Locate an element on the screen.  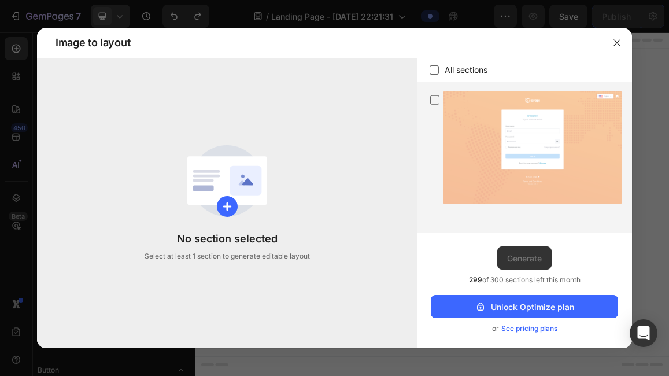
span: See pricing plans is located at coordinates (529, 329).